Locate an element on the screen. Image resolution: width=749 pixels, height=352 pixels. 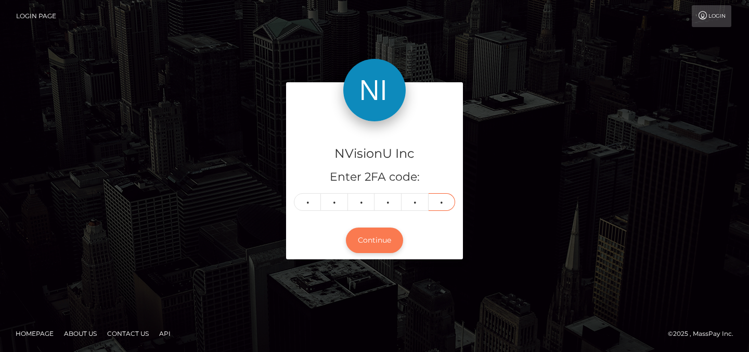
a: Login is located at coordinates (711, 16).